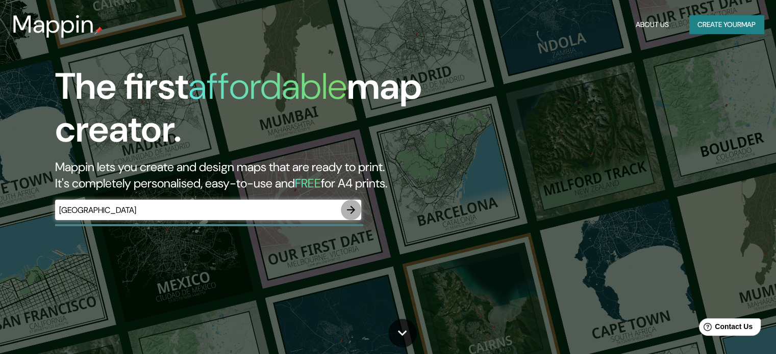 The width and height of the screenshot is (776, 354). What do you see at coordinates (307, 183) in the screenshot?
I see `h5: FREE` at bounding box center [307, 183].